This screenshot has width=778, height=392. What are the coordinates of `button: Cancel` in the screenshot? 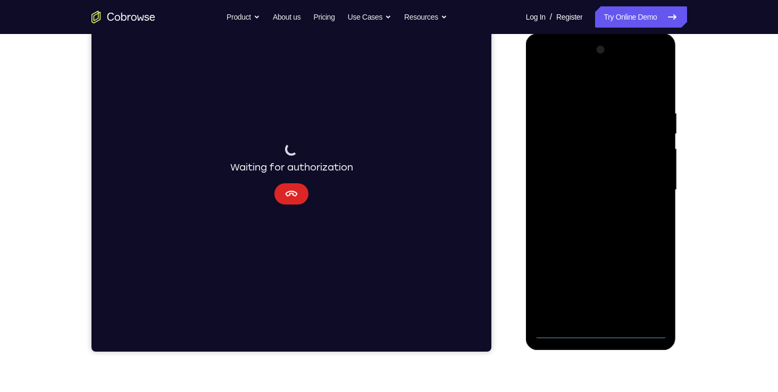 It's located at (200, 198).